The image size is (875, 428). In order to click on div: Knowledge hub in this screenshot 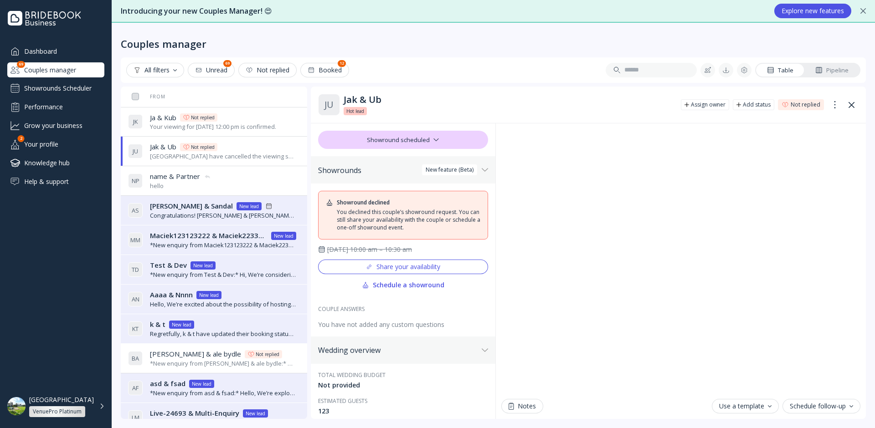, I will do `click(56, 163)`.